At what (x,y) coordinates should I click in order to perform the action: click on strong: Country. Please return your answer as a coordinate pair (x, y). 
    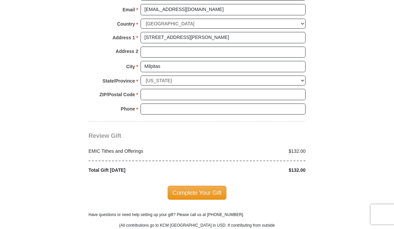
    Looking at the image, I should click on (126, 24).